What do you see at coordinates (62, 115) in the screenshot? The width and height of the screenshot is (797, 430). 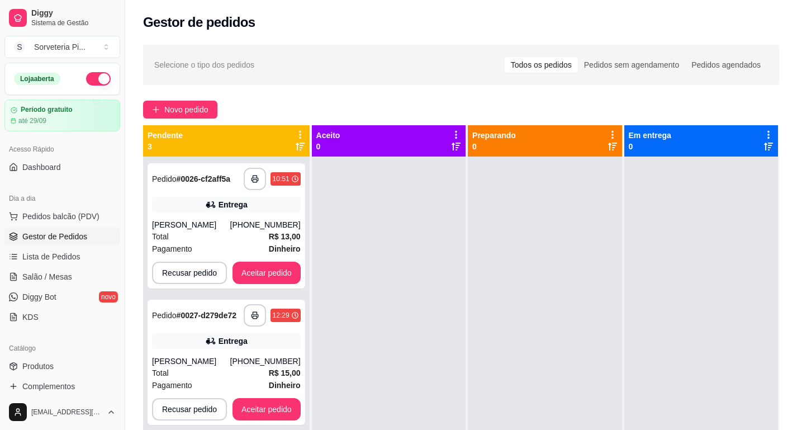 I see `a: Período gratuitoaté 29/09` at bounding box center [62, 115].